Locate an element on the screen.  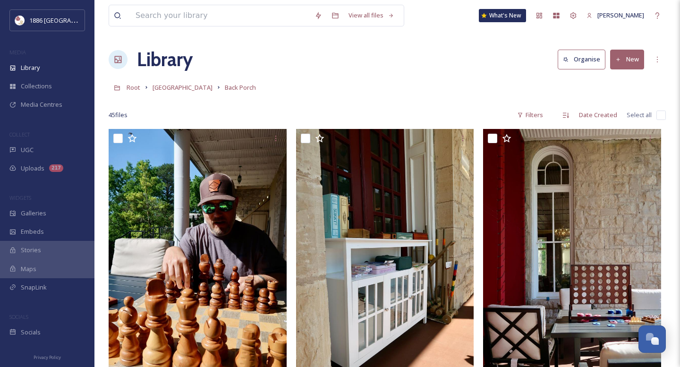
span: Uploads is located at coordinates (33, 168).